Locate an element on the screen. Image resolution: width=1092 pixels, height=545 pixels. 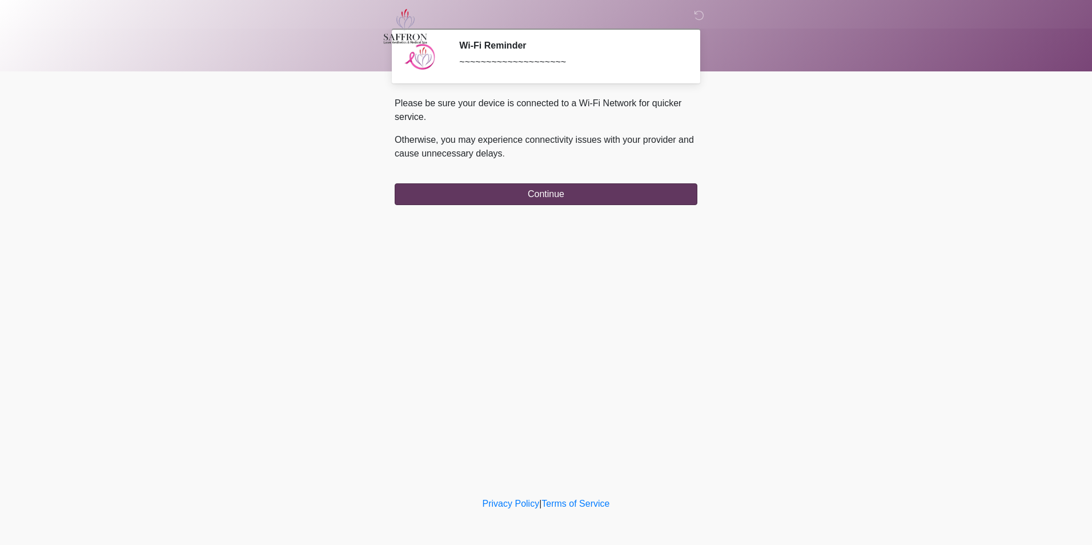
img: Agent Avatar is located at coordinates (420, 57).